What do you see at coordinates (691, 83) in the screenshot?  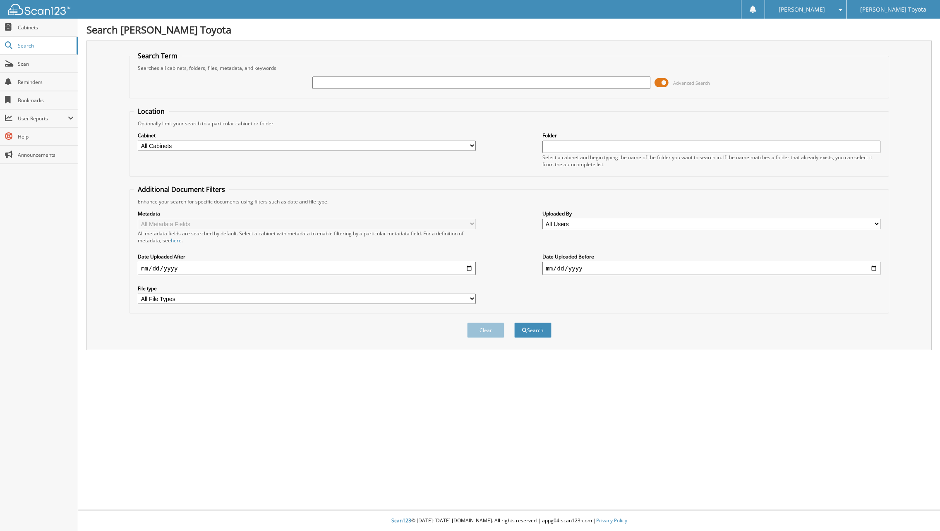 I see `span: Advanced Search` at bounding box center [691, 83].